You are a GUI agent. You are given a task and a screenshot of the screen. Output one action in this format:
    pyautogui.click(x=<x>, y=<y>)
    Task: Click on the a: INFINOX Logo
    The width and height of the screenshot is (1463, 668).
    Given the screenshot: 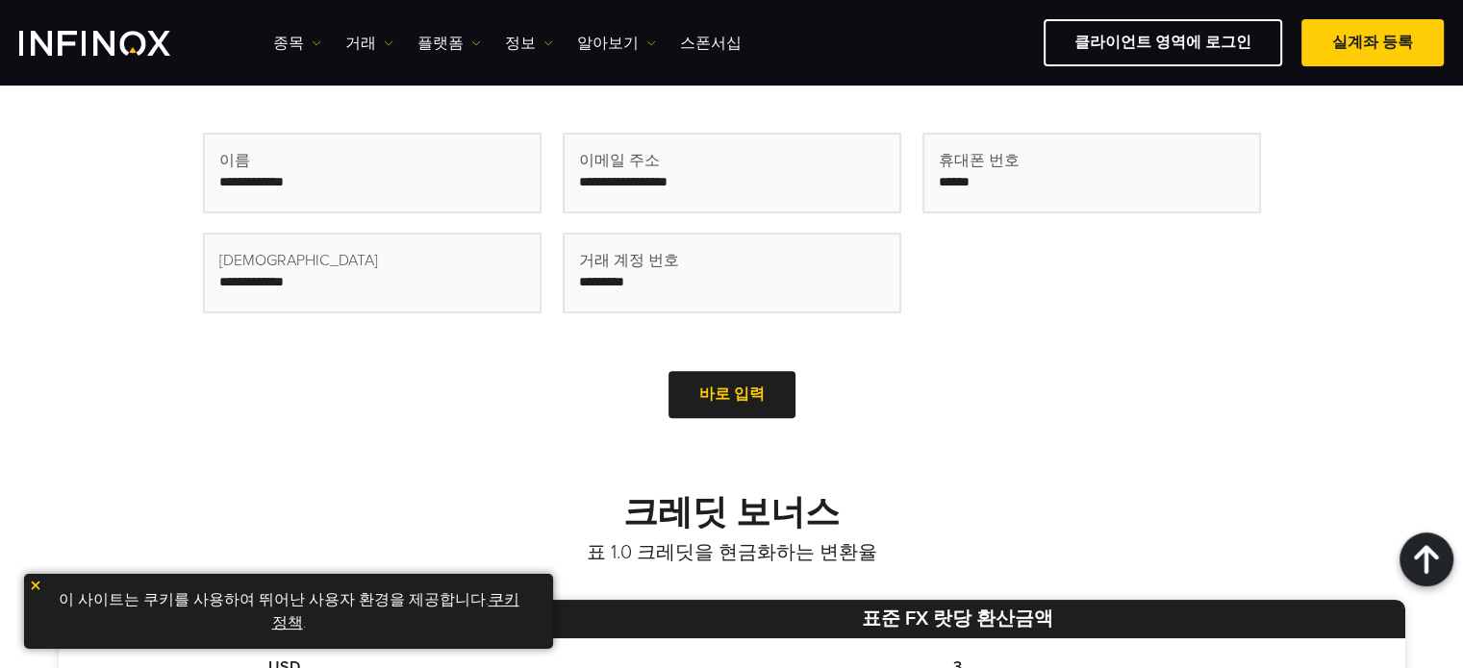 What is the action you would take?
    pyautogui.click(x=117, y=43)
    